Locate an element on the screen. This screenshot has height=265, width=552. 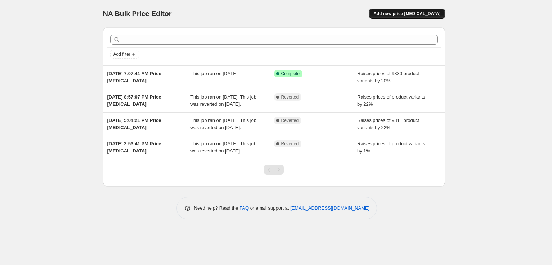
span: NA Bulk Price Editor is located at coordinates (137, 14).